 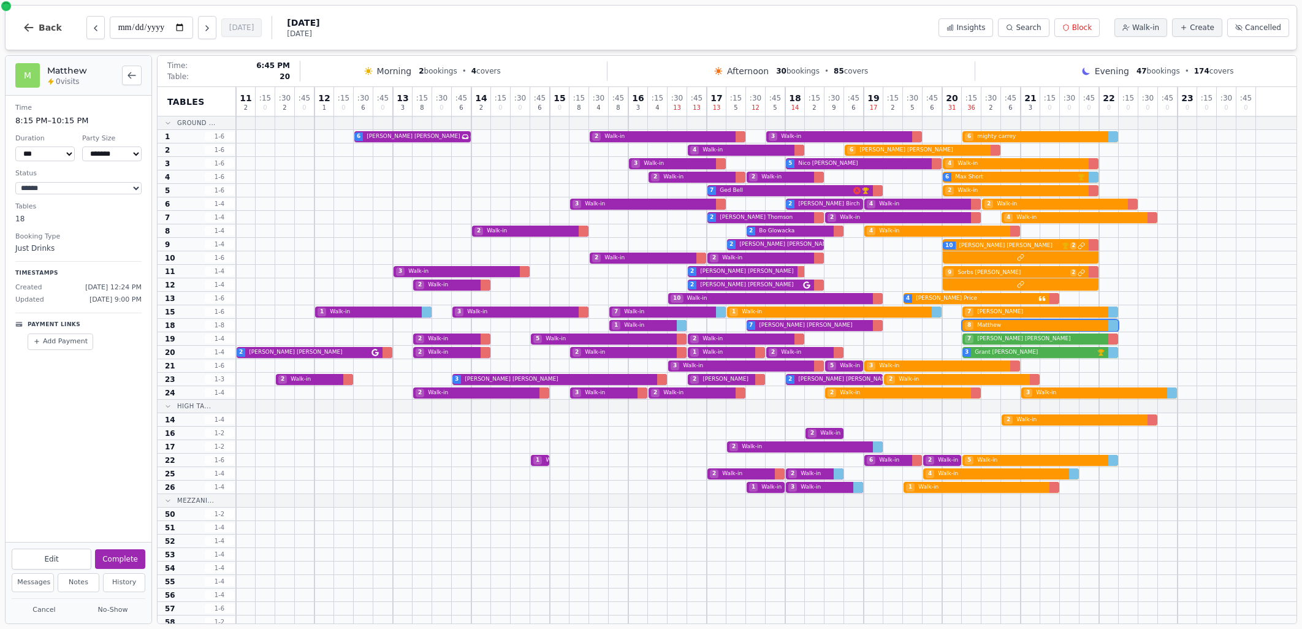 I want to click on dt: Duration, so click(x=45, y=139).